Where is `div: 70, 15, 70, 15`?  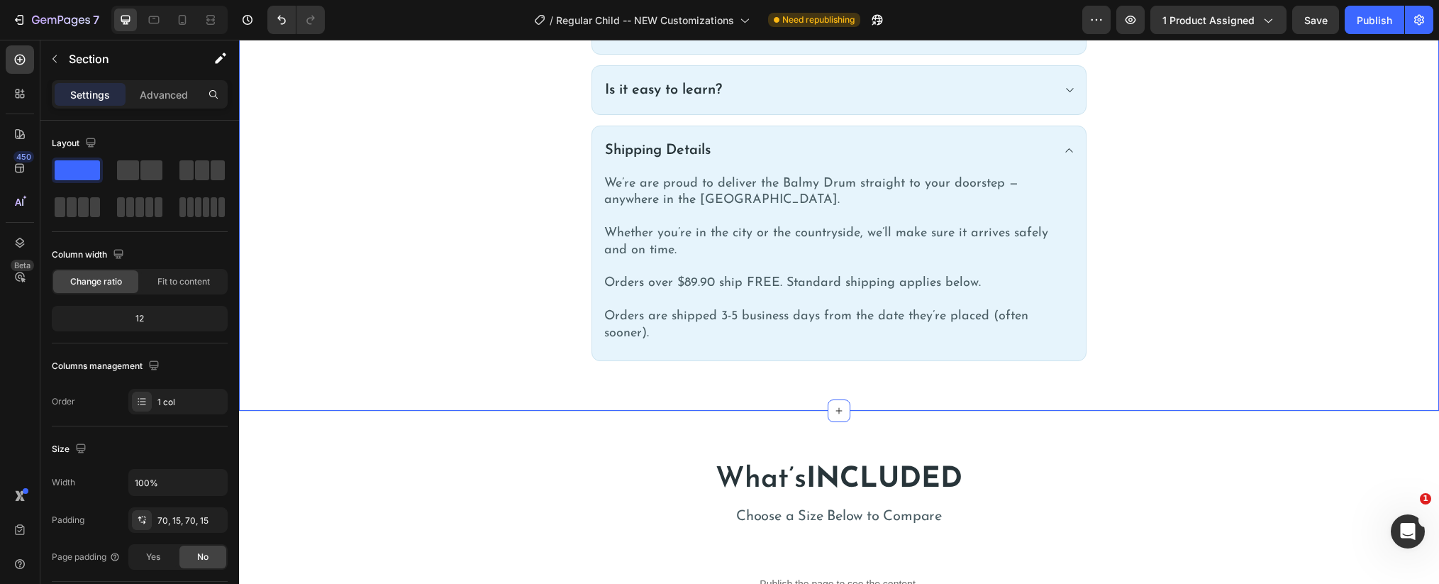
div: 70, 15, 70, 15 is located at coordinates (191, 521).